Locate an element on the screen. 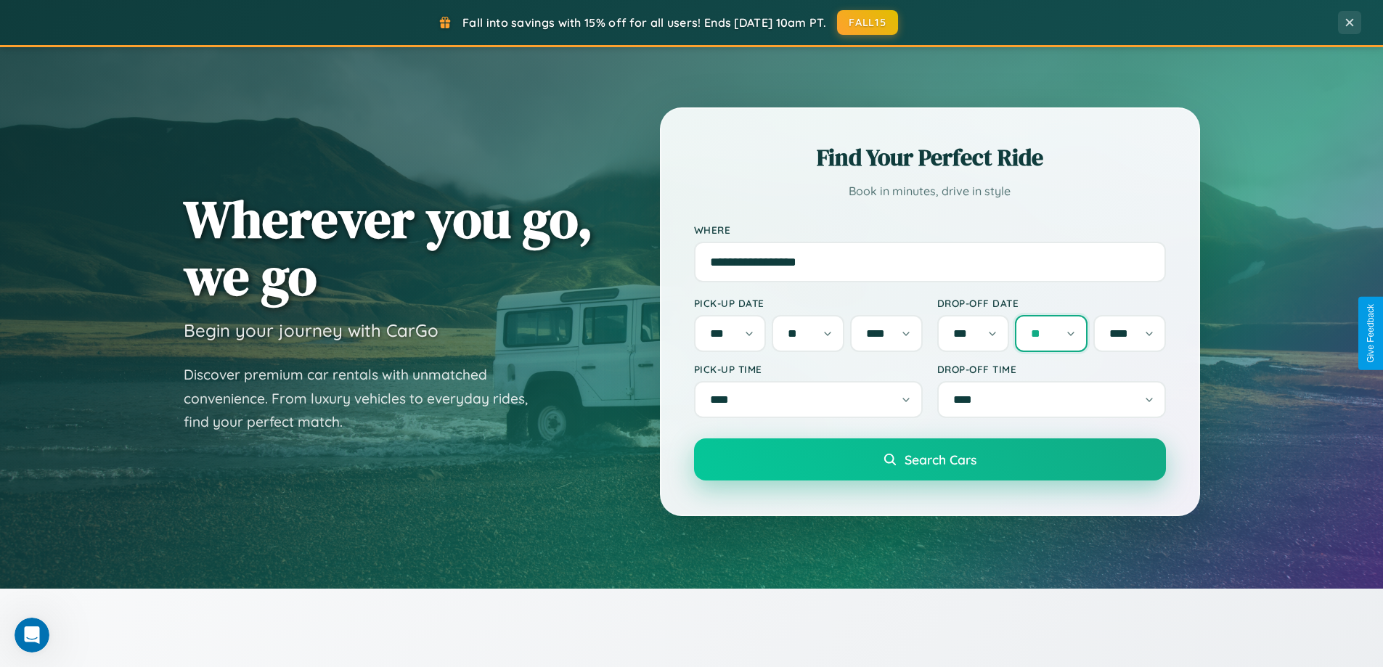  h1: Wherever you go, we go is located at coordinates (389, 248).